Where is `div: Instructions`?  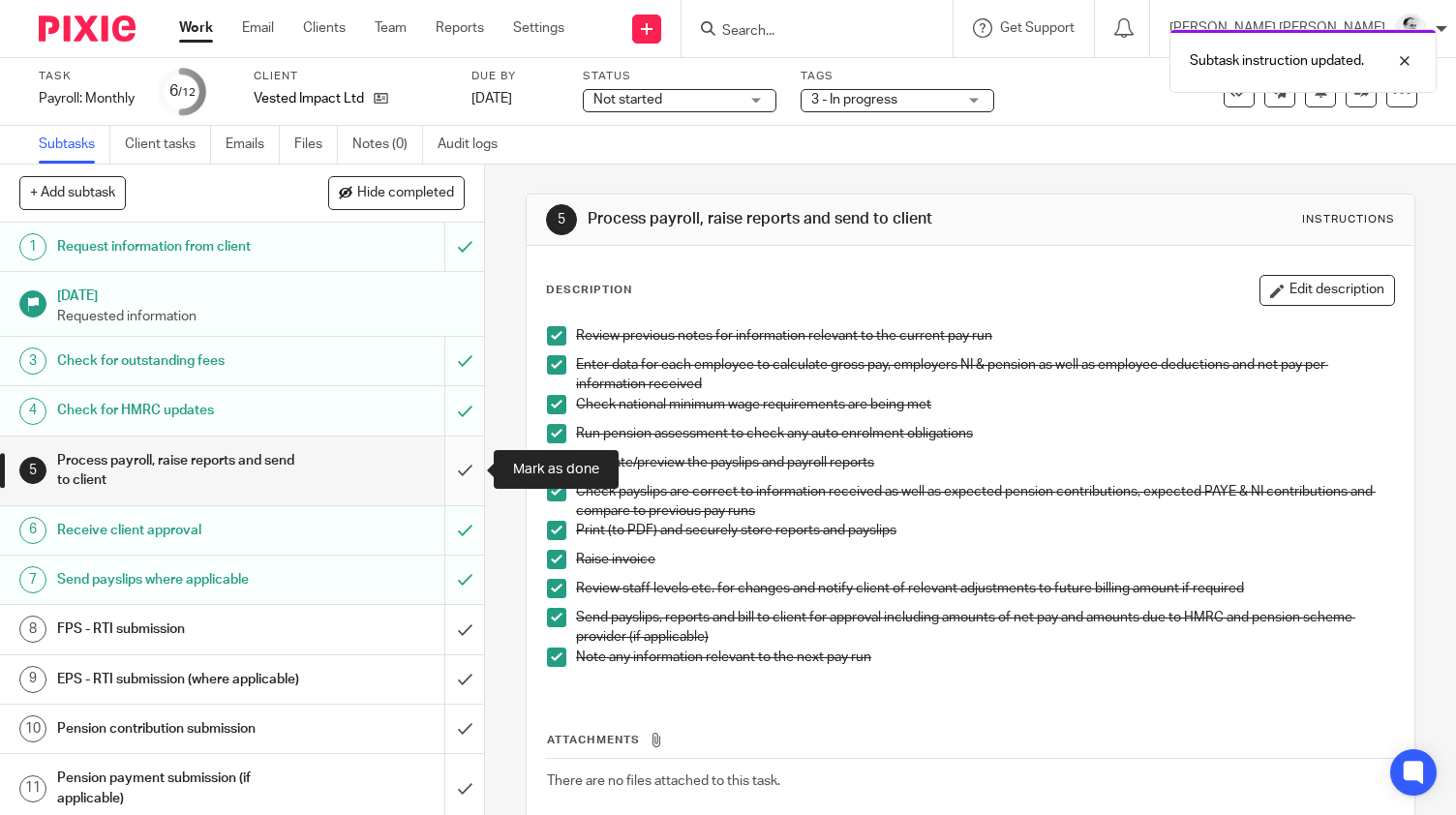
div: Instructions is located at coordinates (1349, 220).